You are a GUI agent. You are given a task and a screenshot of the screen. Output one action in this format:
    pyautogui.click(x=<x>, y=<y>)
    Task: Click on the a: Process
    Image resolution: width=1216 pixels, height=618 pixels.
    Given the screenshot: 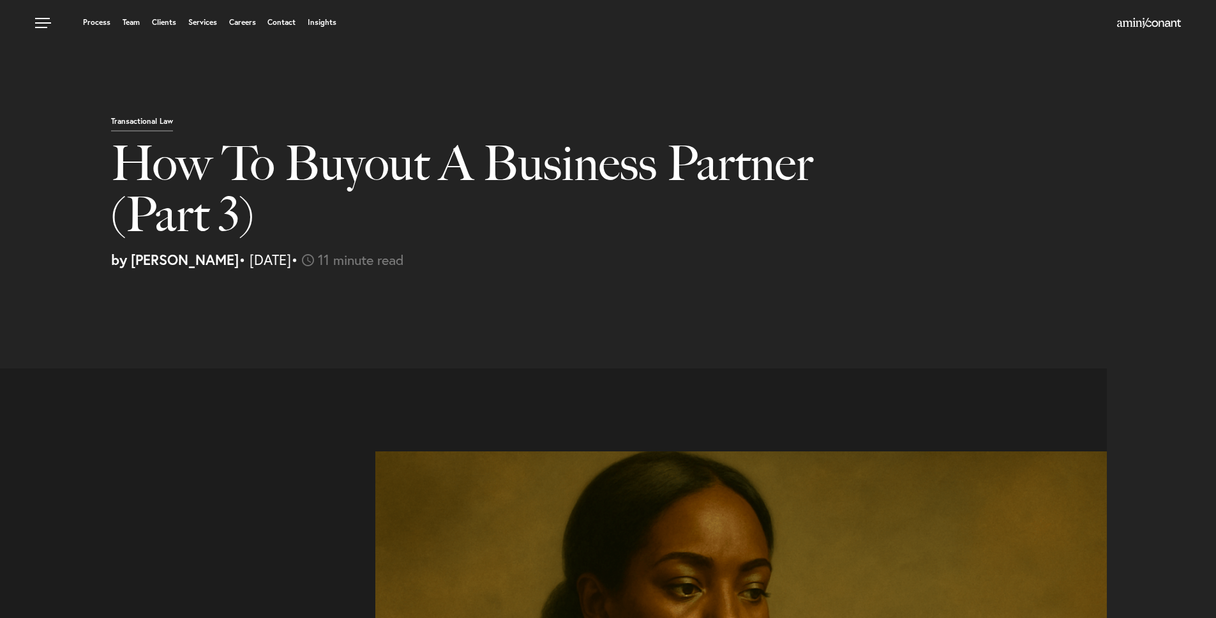 What is the action you would take?
    pyautogui.click(x=96, y=22)
    